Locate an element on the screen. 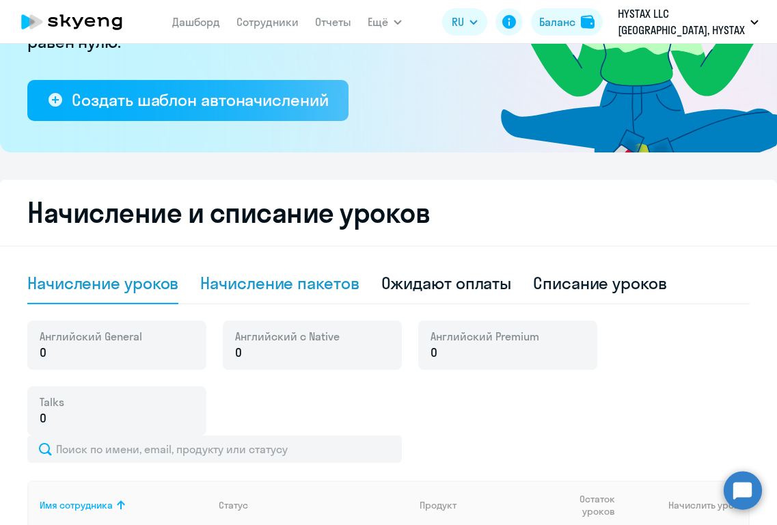 This screenshot has height=525, width=777. span: Английский Premium is located at coordinates (485, 336).